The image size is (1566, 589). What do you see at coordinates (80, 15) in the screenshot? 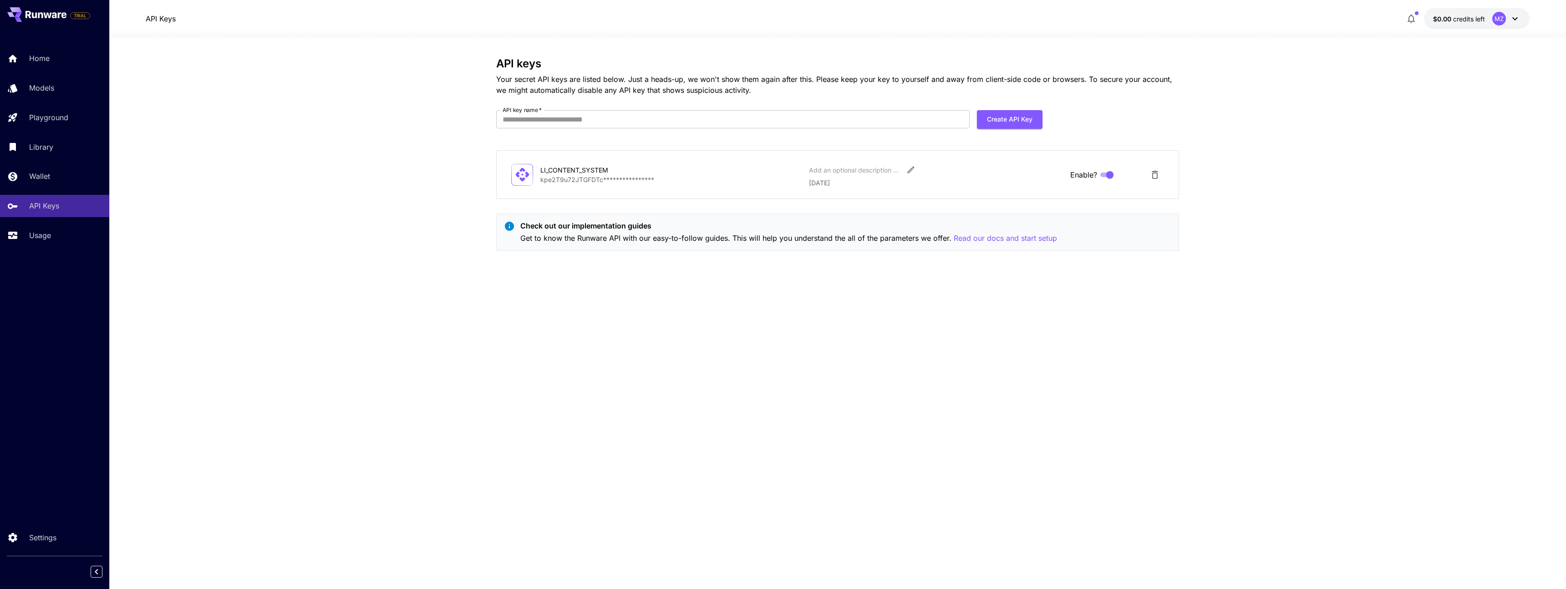
I see `span: TRIAL` at bounding box center [80, 15].